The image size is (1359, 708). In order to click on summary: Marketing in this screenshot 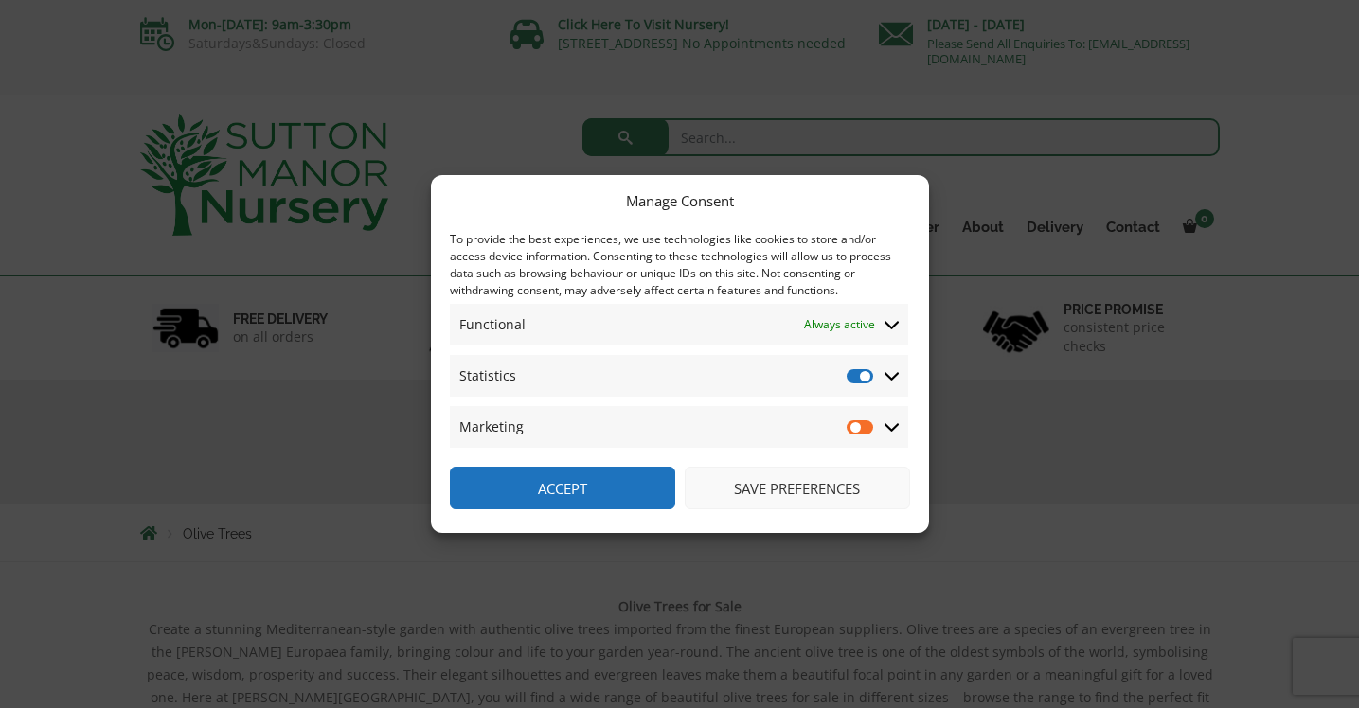, I will do `click(679, 427)`.